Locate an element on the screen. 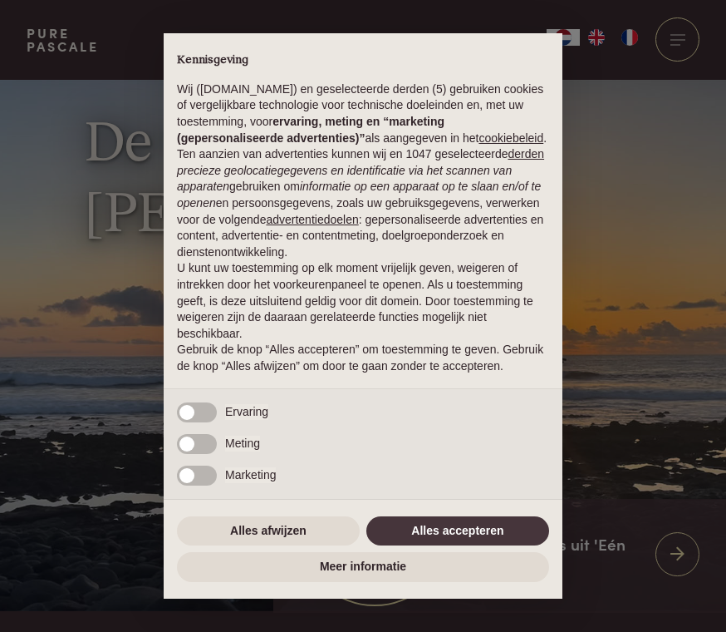 The image size is (726, 632). strong: ervaring, meting en “marketing (gepersonaliseerde advertenties)” is located at coordinates (311, 130).